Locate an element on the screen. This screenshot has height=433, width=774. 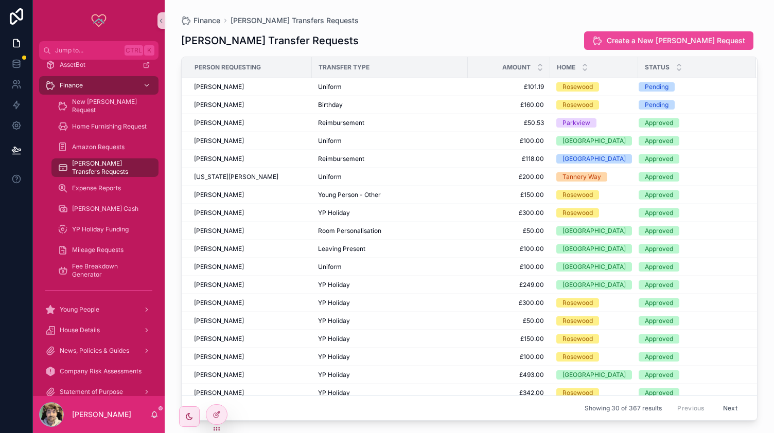
div: Pending is located at coordinates (657, 87).